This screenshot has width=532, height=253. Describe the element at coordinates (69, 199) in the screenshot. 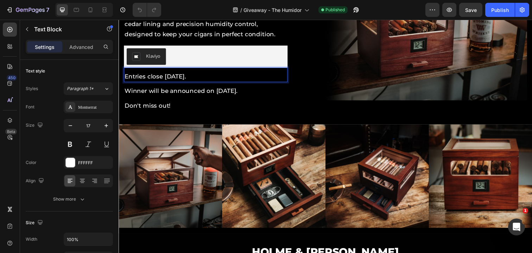

I see `button: Show more` at that location.